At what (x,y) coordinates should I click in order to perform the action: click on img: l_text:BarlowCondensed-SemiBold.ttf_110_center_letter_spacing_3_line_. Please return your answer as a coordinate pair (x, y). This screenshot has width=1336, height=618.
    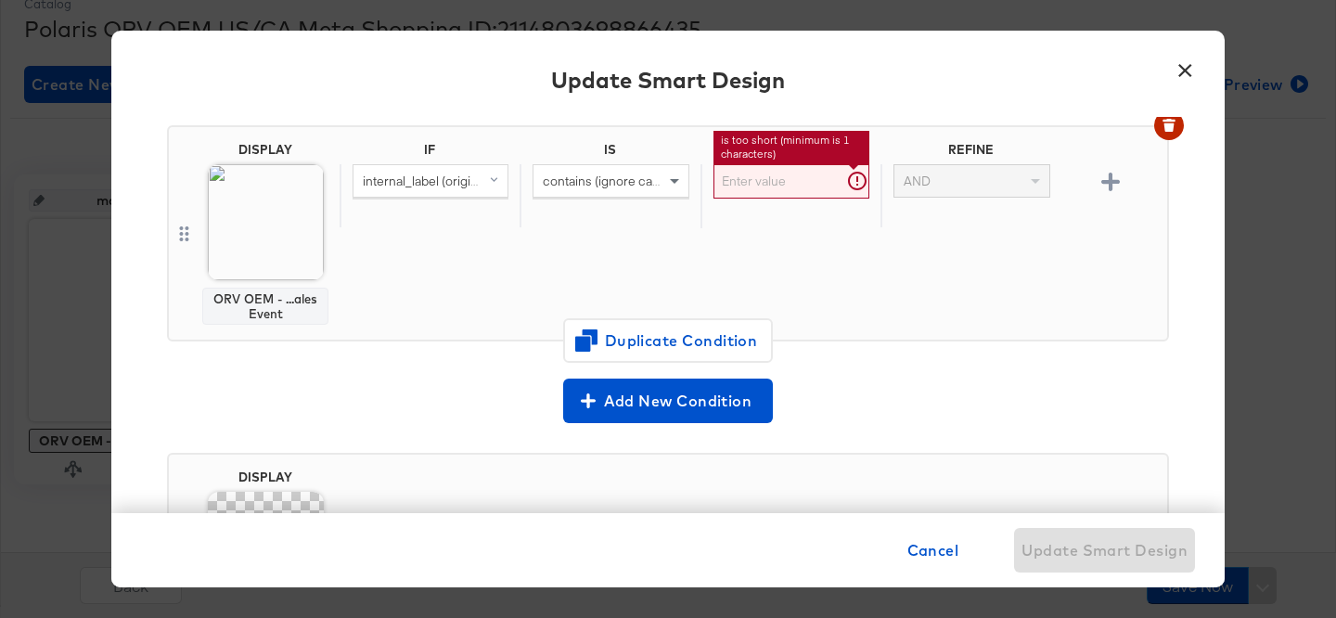
    Looking at the image, I should click on (265, 222).